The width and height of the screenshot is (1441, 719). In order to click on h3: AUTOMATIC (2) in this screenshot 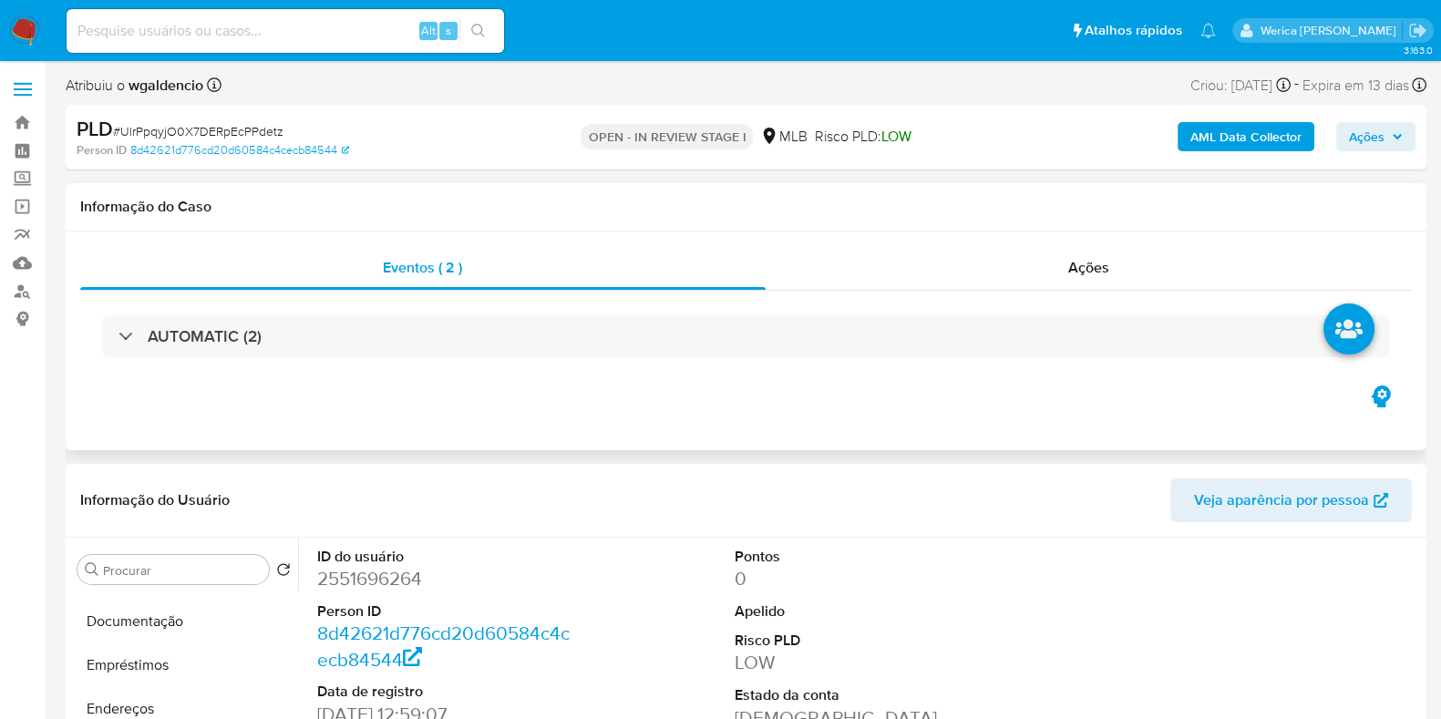, I will do `click(204, 336)`.